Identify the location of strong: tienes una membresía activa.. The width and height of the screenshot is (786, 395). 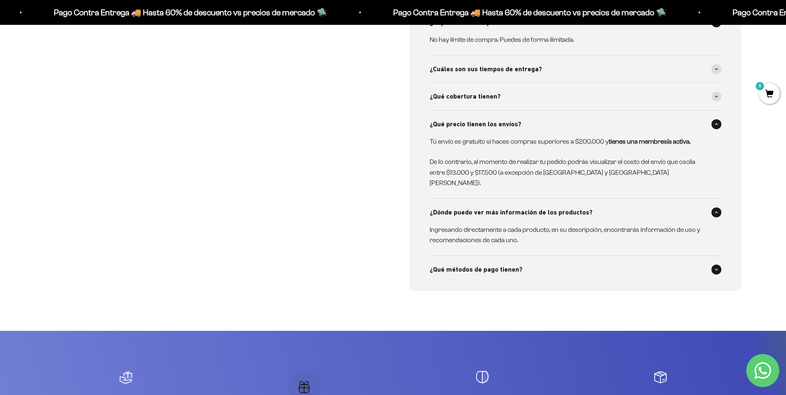
(649, 141).